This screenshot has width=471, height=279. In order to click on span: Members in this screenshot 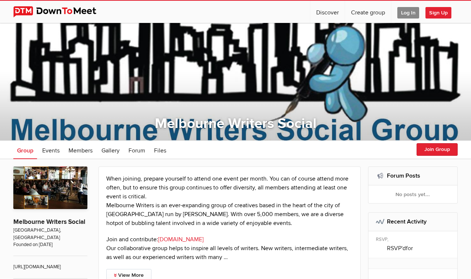, I will do `click(80, 151)`.